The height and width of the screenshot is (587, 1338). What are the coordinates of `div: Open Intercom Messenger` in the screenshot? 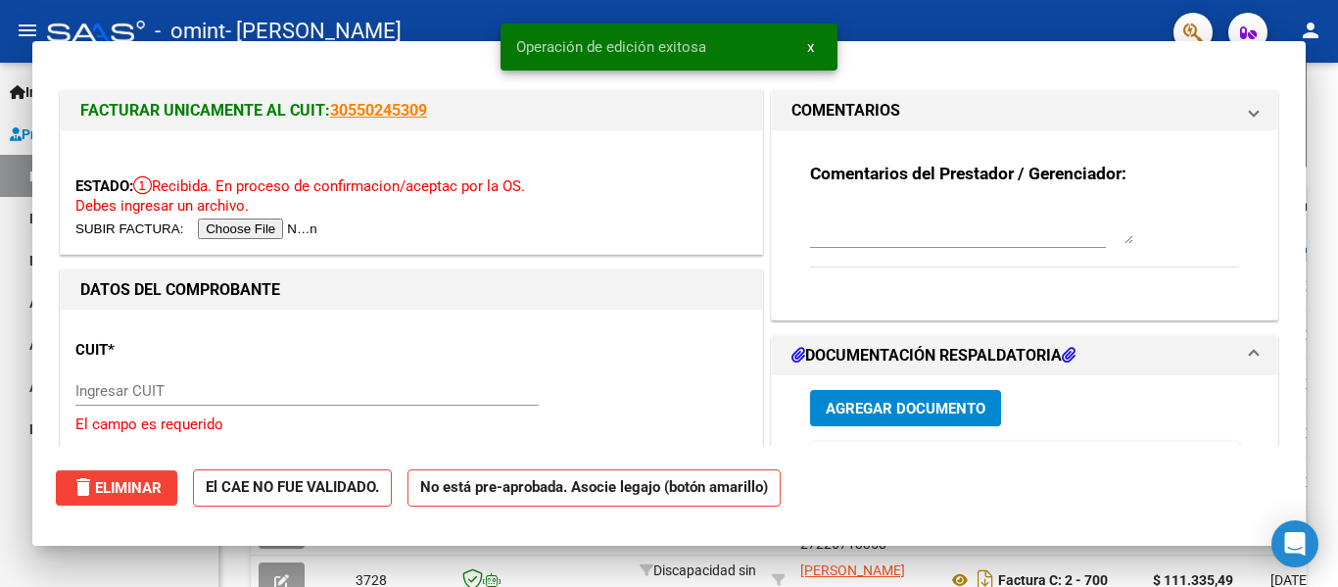 It's located at (1294, 543).